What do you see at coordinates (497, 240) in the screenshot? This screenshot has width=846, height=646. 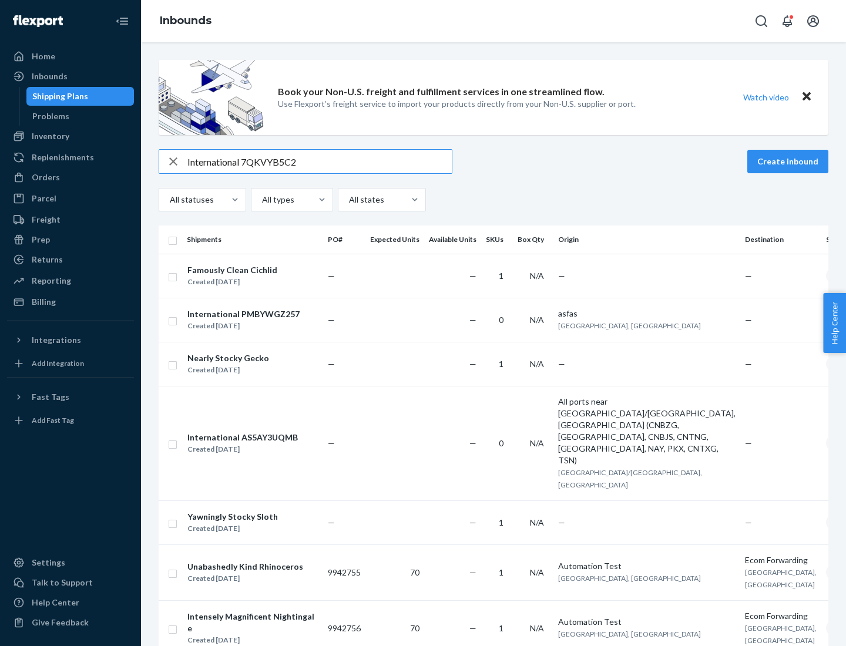 I see `th: SKUs` at bounding box center [497, 240].